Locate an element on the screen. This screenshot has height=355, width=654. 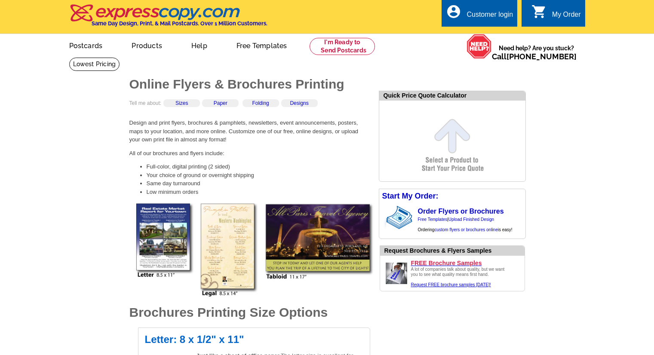
i: account_circle is located at coordinates (453, 12).